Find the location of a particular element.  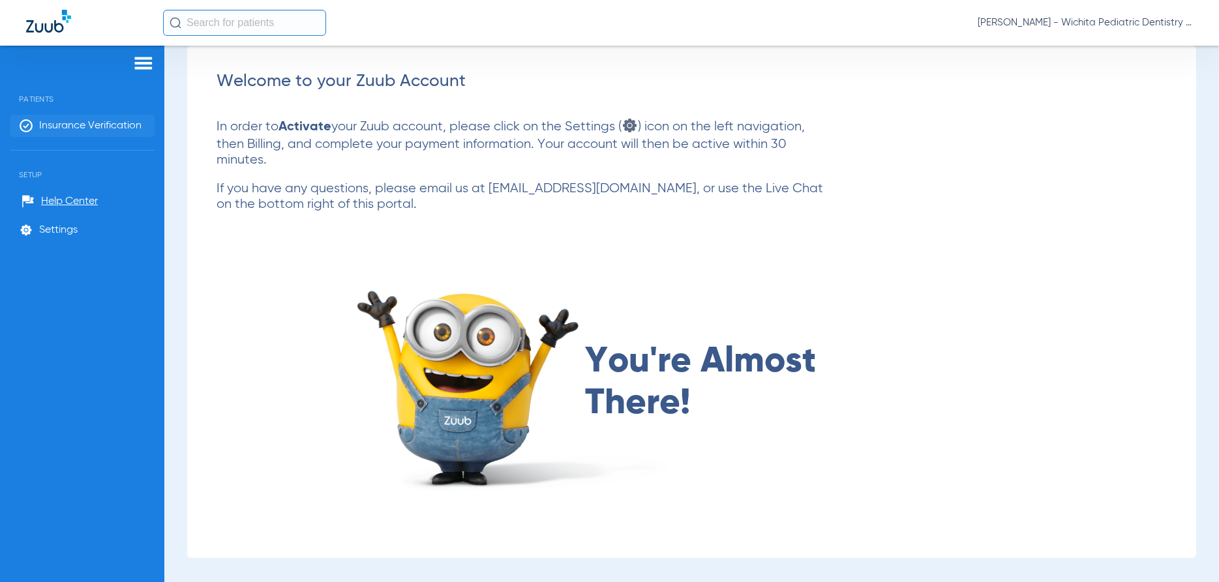

img: settings icon is located at coordinates (629, 125).